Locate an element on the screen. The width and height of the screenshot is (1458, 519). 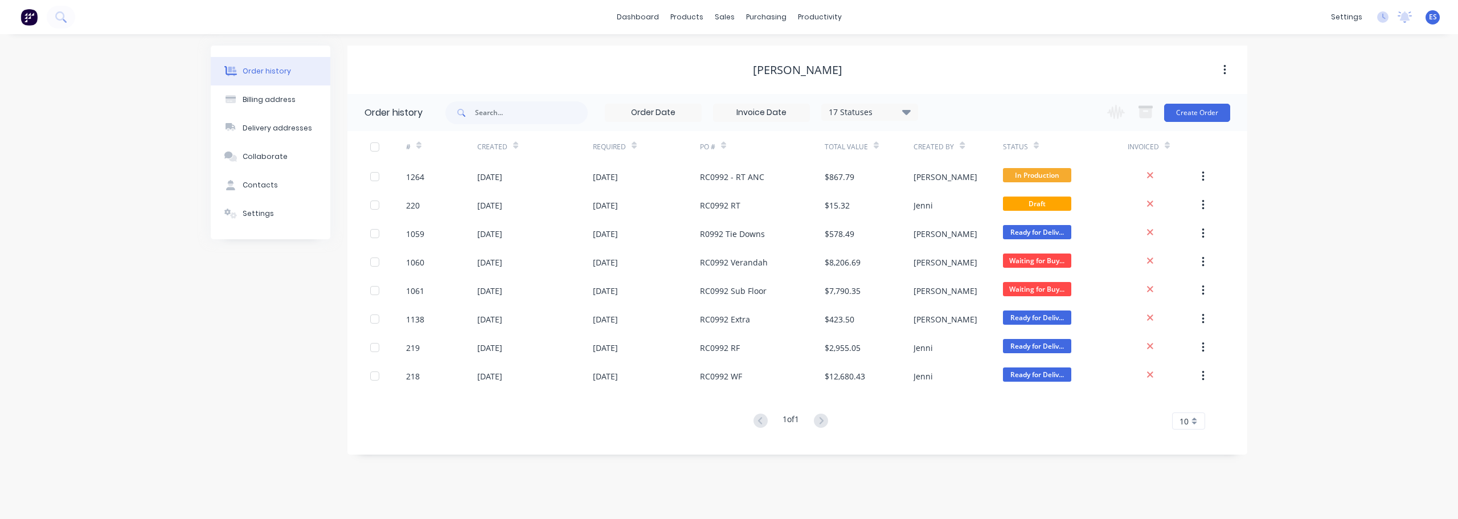
div: 17 Statuses is located at coordinates (870, 112).